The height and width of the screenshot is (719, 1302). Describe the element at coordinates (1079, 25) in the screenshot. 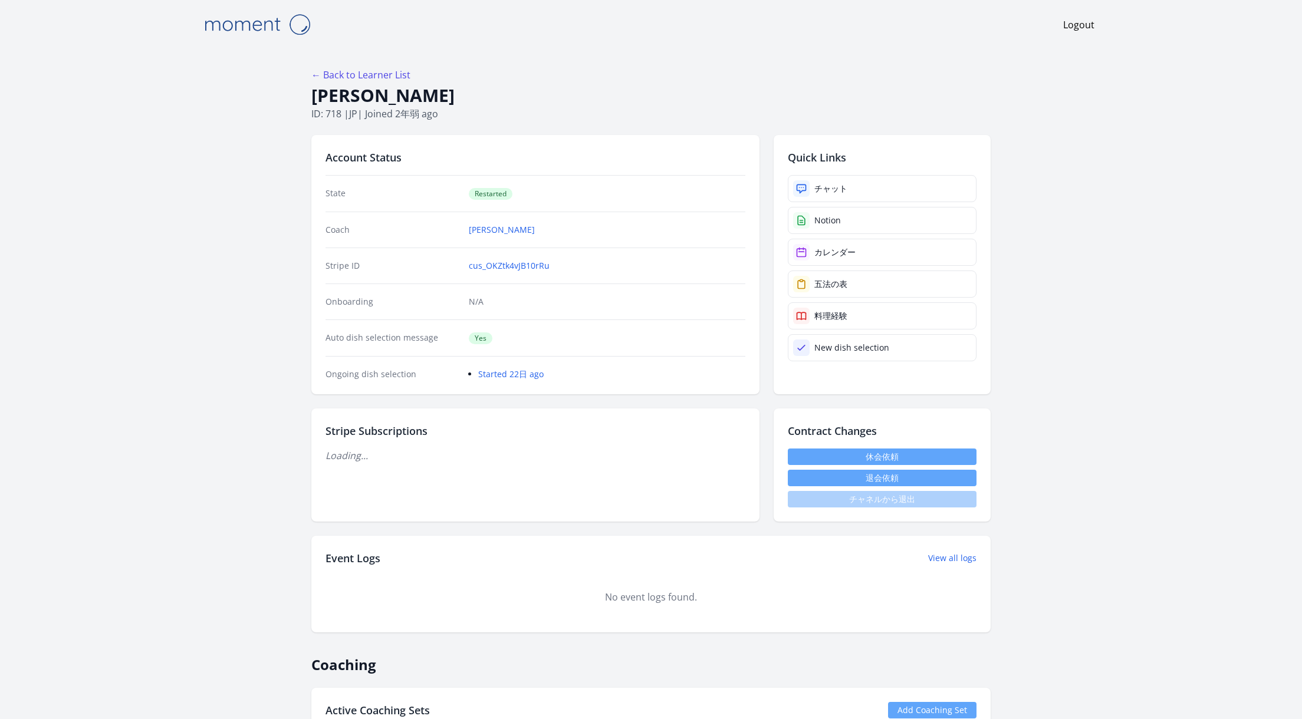

I see `a: Logout` at that location.